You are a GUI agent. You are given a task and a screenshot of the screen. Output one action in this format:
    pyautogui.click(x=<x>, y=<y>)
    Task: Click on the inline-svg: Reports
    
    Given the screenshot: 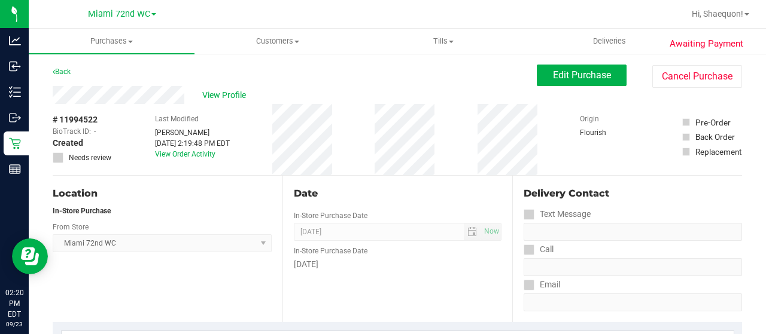 What is the action you would take?
    pyautogui.click(x=15, y=169)
    